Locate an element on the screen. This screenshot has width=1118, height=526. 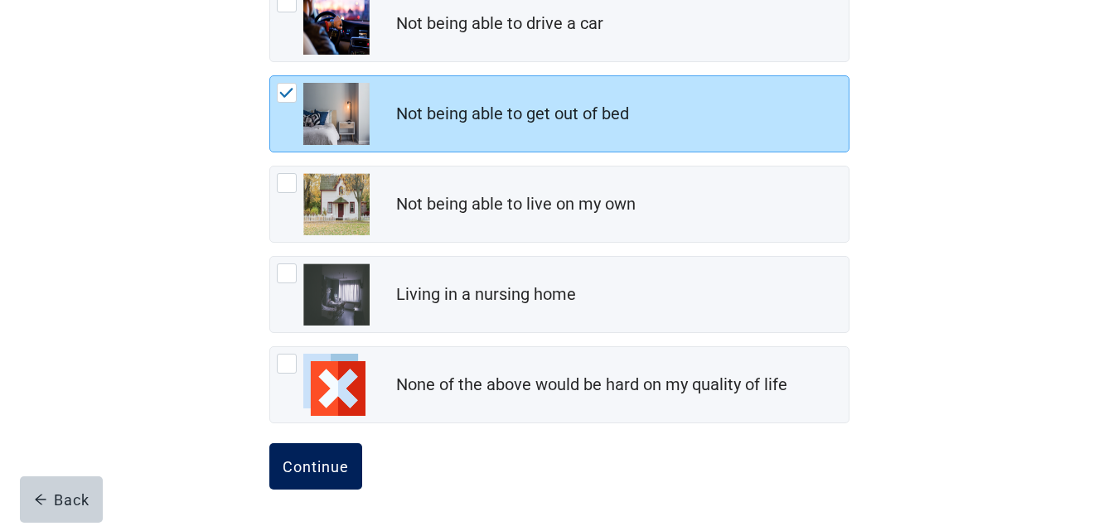
div: Not being able to get out of bed, checkbox, checked is located at coordinates (559, 114).